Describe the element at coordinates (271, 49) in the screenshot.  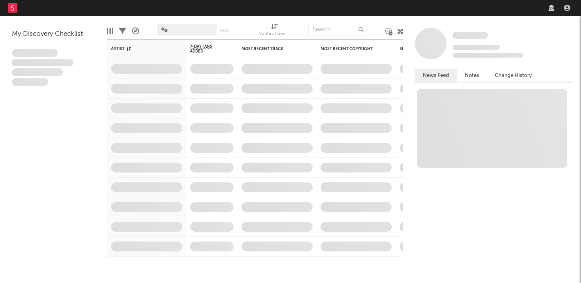
I see `div: Most Recent Track` at that location.